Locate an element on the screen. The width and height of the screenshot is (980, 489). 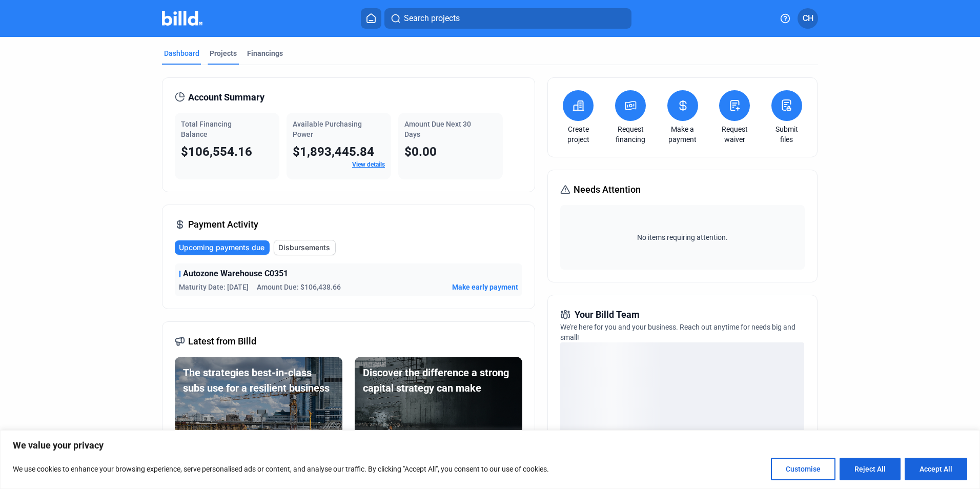
a: Request waiver is located at coordinates (735, 134).